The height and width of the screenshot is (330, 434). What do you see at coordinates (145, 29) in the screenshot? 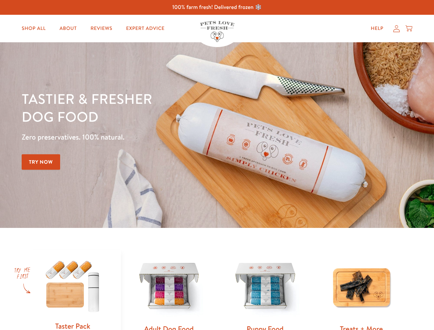
I see `a: Expert Advice` at bounding box center [145, 29].